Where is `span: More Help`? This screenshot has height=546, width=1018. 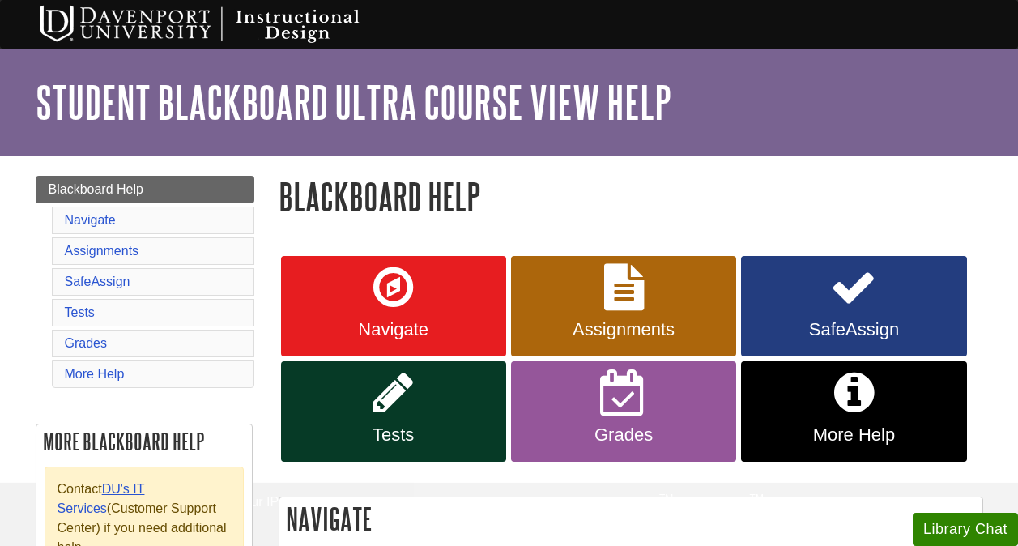 span: More Help is located at coordinates (854, 435).